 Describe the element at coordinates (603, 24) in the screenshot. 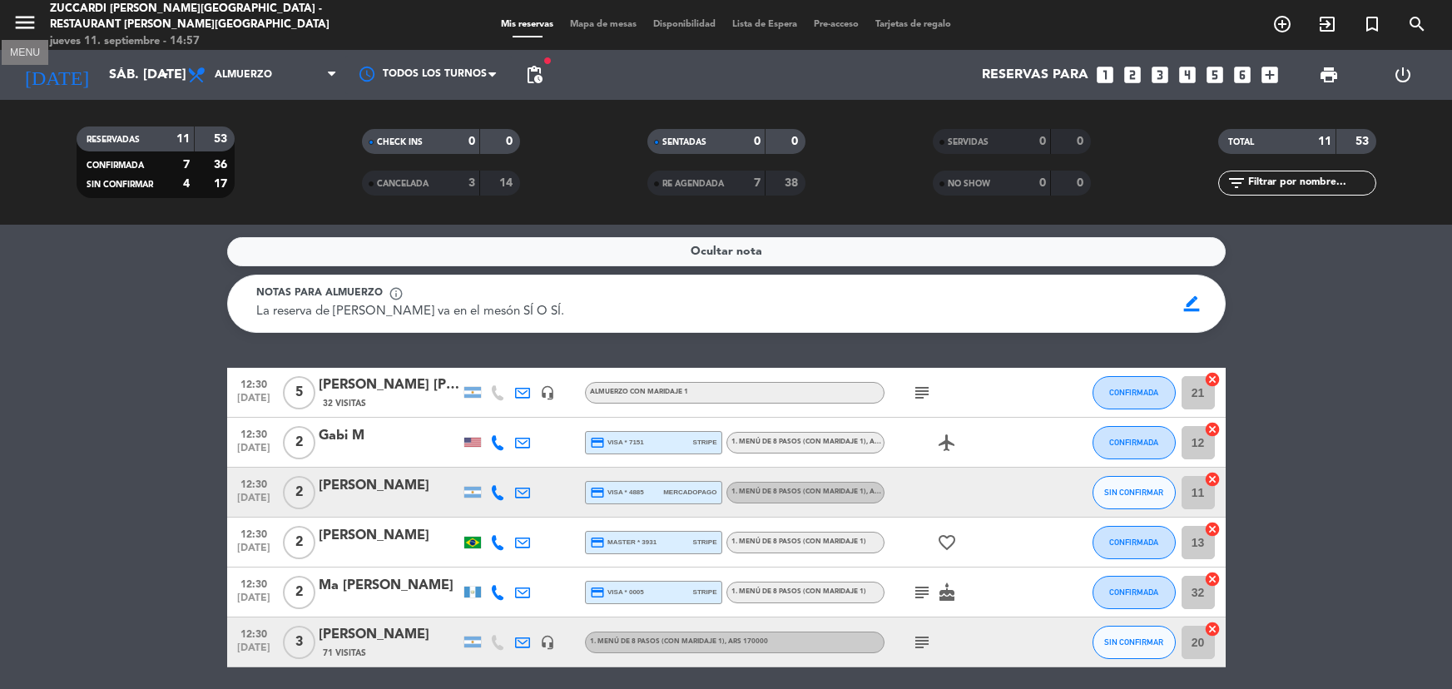

I see `span: Mapa de mesas` at that location.